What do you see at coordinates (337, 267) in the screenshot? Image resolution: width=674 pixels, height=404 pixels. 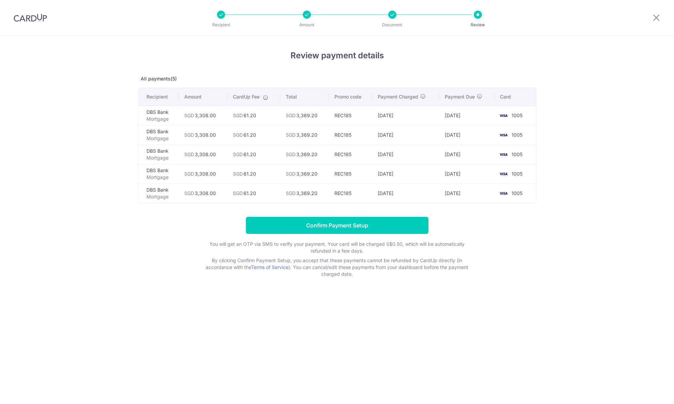 I see `p: By clicking Confirm Payment Setup, you accept that these payments cannot be refunded by CardUp di...` at bounding box center [337, 267].